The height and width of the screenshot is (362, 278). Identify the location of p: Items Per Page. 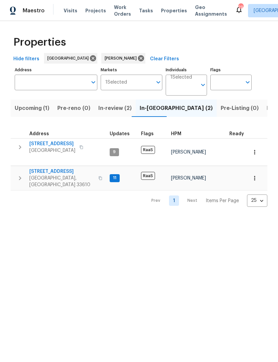
(222, 201).